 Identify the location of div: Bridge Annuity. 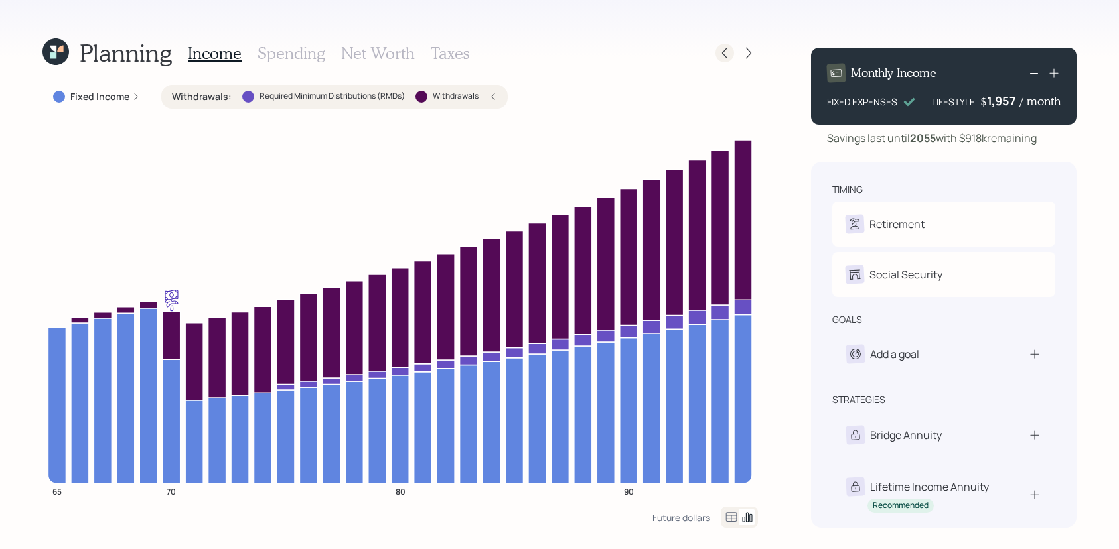
(906, 435).